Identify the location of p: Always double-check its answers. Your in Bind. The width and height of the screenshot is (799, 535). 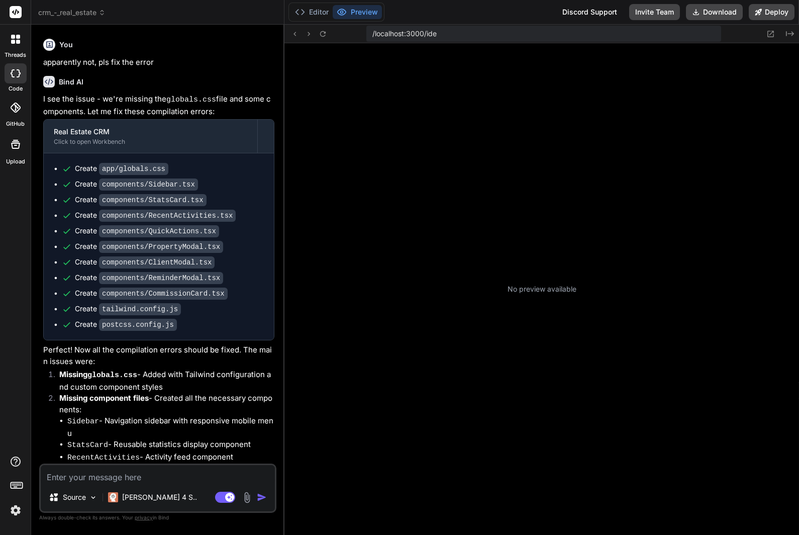
(158, 517).